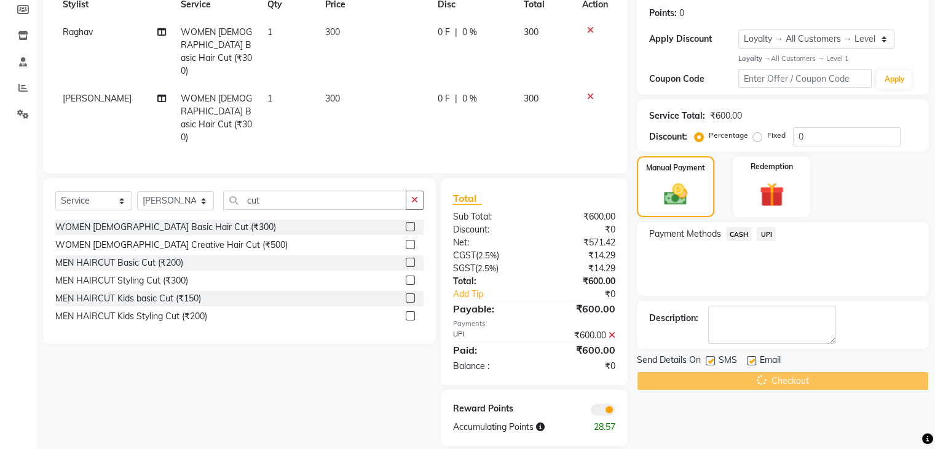  What do you see at coordinates (677, 116) in the screenshot?
I see `div: Service Total:` at bounding box center [677, 116].